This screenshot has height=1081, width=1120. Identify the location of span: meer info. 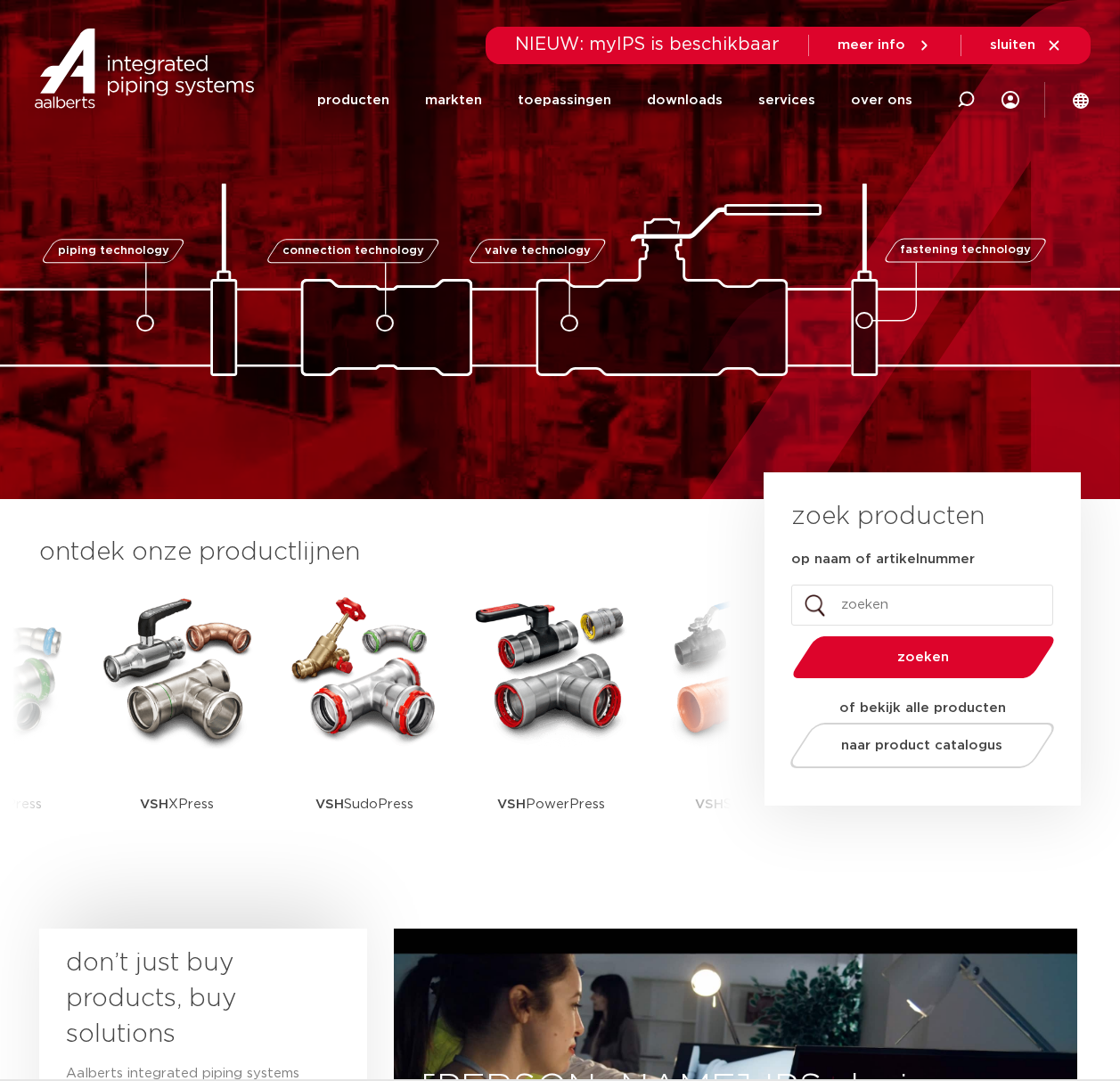
(872, 45).